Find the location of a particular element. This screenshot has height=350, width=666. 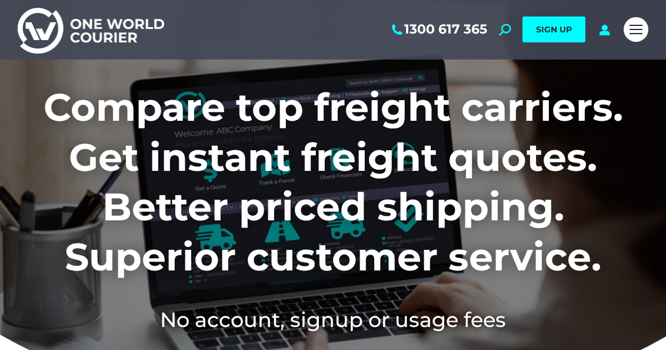

a: Mobile menu icon is located at coordinates (636, 29).